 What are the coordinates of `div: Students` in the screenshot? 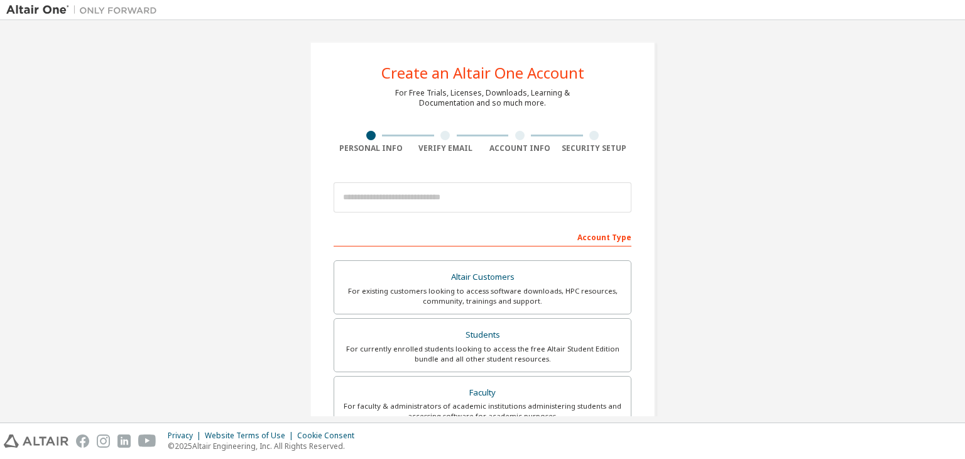 It's located at (483, 335).